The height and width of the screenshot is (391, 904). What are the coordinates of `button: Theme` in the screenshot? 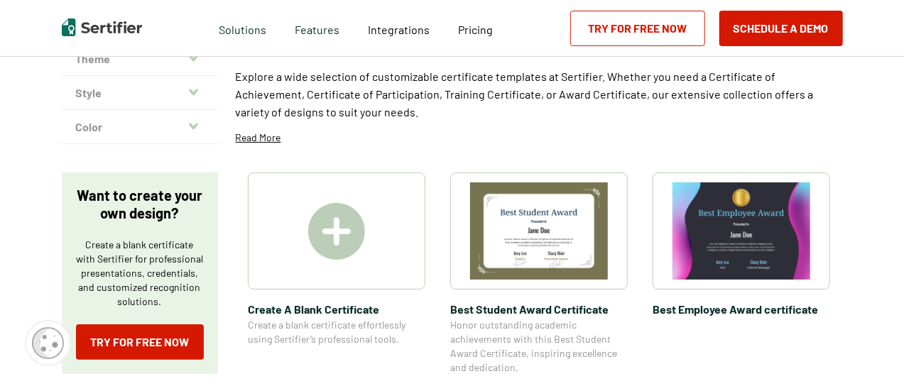 It's located at (140, 59).